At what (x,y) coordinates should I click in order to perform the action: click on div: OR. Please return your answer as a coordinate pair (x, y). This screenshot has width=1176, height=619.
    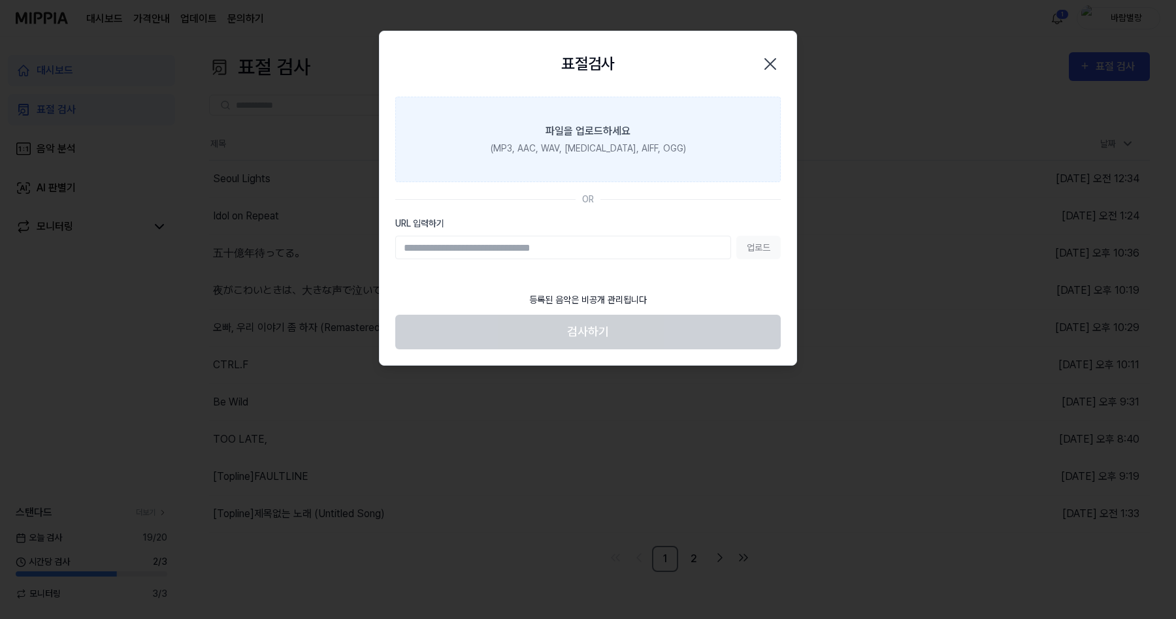
    Looking at the image, I should click on (588, 199).